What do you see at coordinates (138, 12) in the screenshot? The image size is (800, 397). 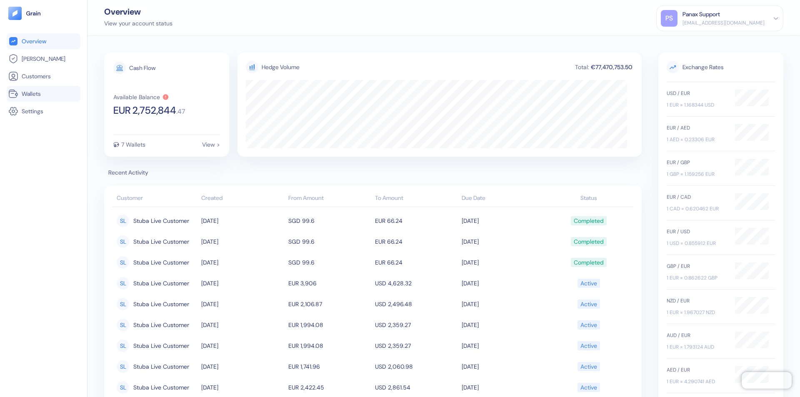 I see `div: Overview` at bounding box center [138, 12].